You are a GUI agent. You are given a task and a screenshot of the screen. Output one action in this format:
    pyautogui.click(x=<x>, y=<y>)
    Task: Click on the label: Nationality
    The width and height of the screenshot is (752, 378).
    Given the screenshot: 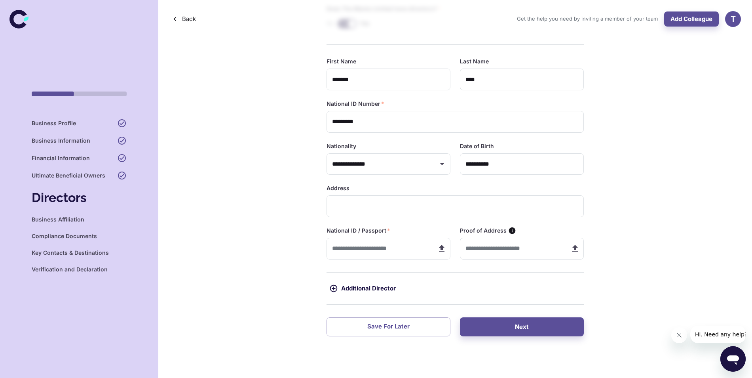 What is the action you would take?
    pyautogui.click(x=341, y=146)
    